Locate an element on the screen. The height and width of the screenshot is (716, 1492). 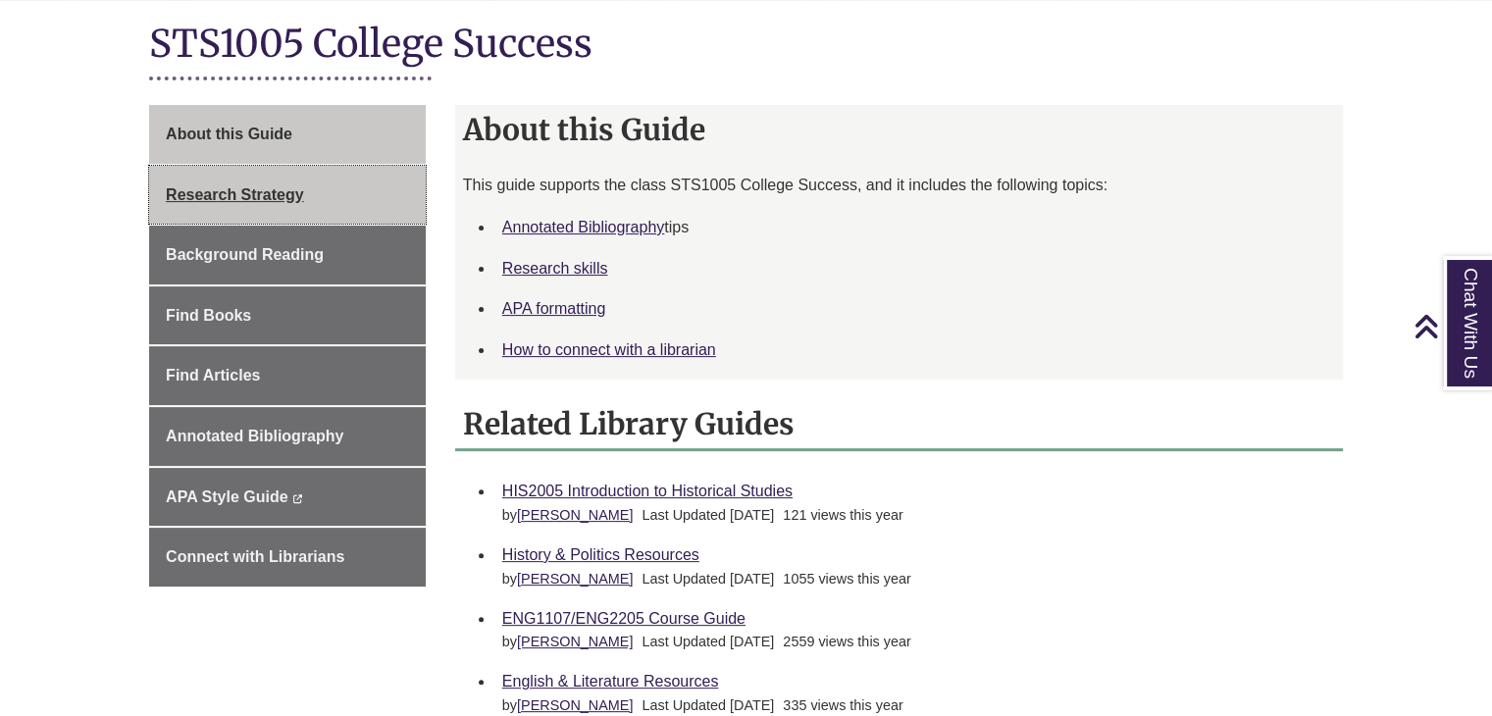
span: Annotated Bibliography is located at coordinates (254, 436).